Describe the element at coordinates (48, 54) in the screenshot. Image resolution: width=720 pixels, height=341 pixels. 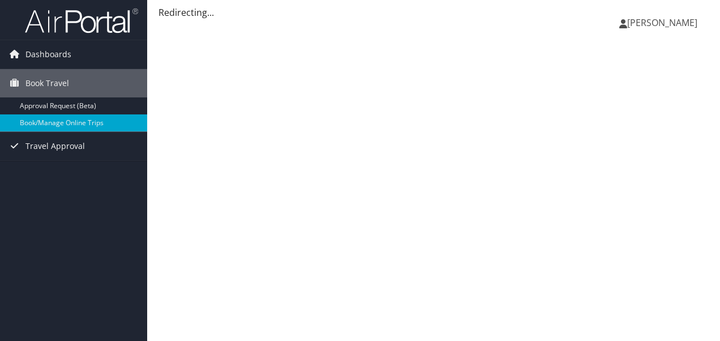
I see `span: Dashboards` at that location.